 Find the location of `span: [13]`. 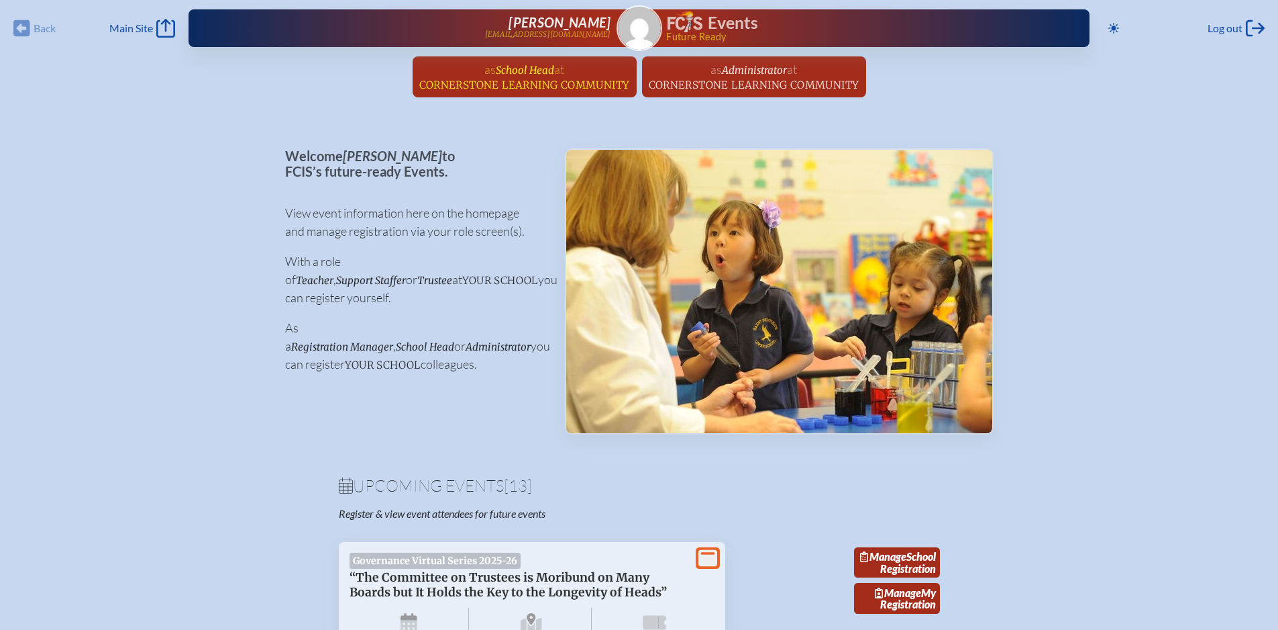

span: [13] is located at coordinates (518, 485).